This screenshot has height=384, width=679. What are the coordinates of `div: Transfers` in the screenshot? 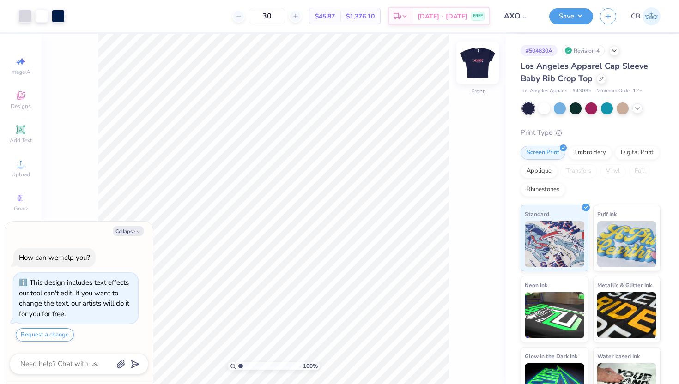 It's located at (578, 171).